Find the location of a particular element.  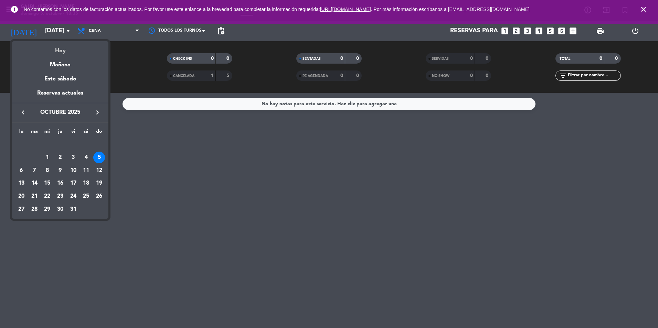

div: 28 is located at coordinates (34, 210).